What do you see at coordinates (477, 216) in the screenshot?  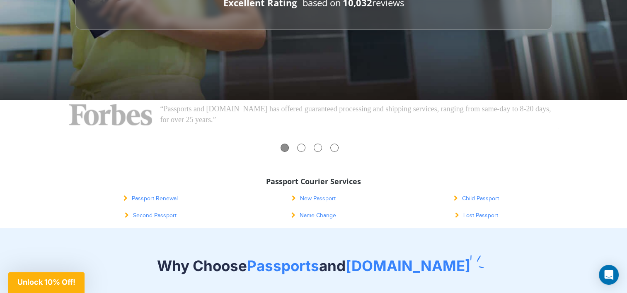 I see `a: Lost Passport` at bounding box center [477, 216].